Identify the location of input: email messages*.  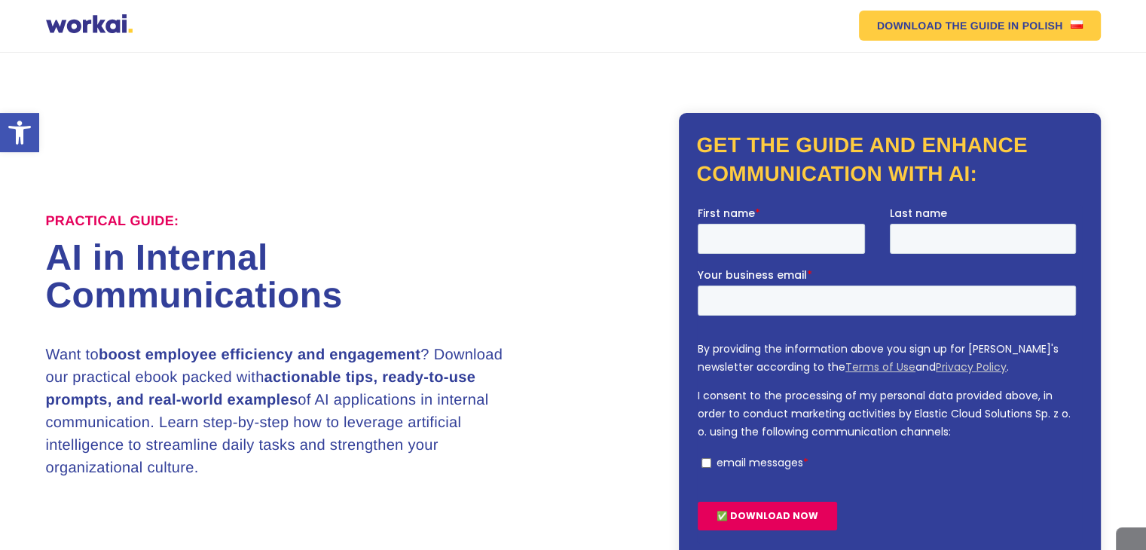
(8, 257).